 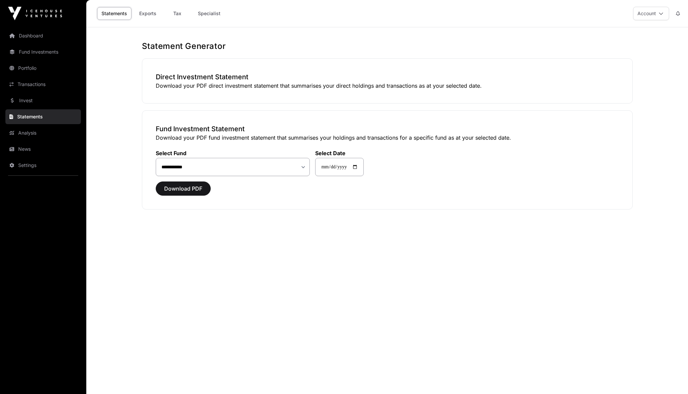 What do you see at coordinates (183, 188) in the screenshot?
I see `span: Download PDF` at bounding box center [183, 188].